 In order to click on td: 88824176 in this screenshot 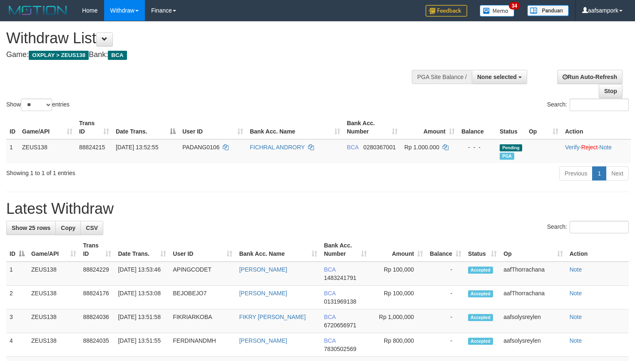, I will do `click(97, 298)`.